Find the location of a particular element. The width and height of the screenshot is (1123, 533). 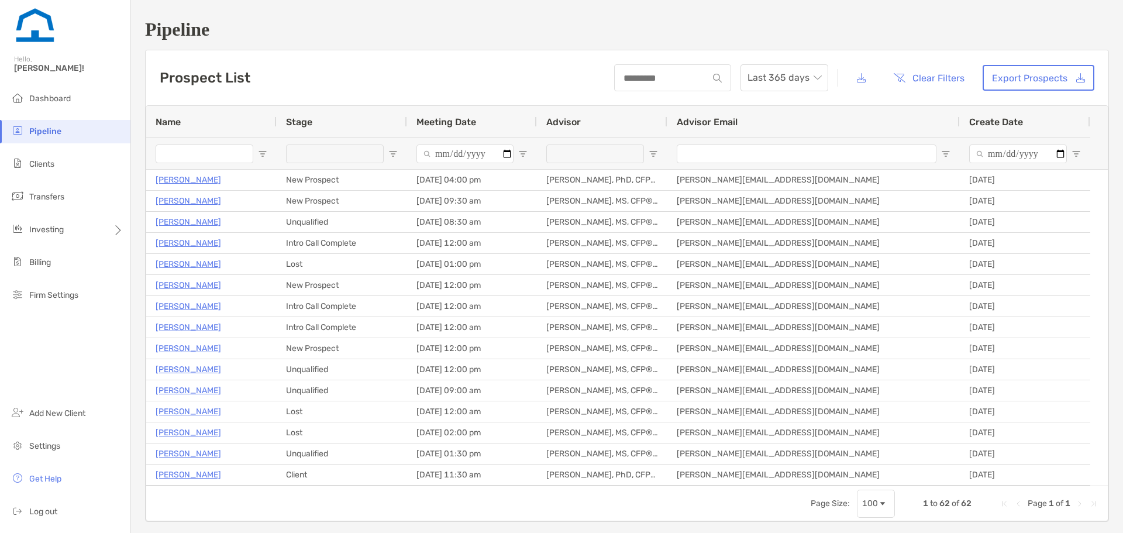

span: Stage is located at coordinates (299, 122).